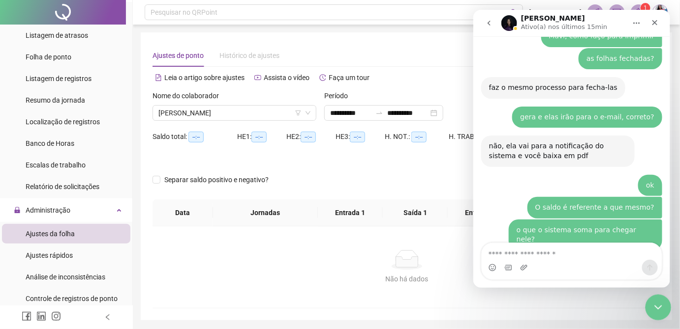 The height and width of the screenshot is (329, 680). What do you see at coordinates (17, 210) in the screenshot?
I see `span: lock` at bounding box center [17, 210].